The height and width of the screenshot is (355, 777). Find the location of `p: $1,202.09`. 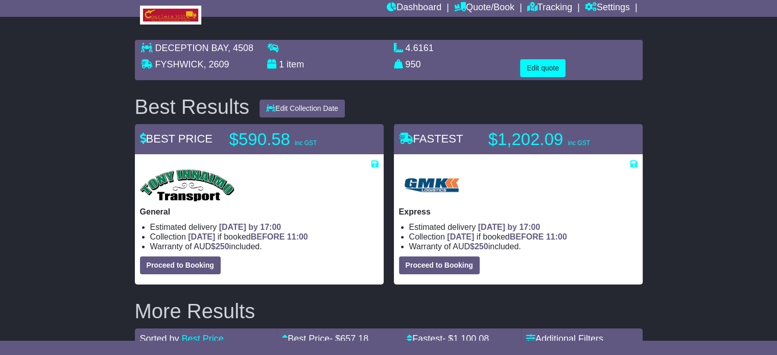

p: $1,202.09 is located at coordinates (552, 139).